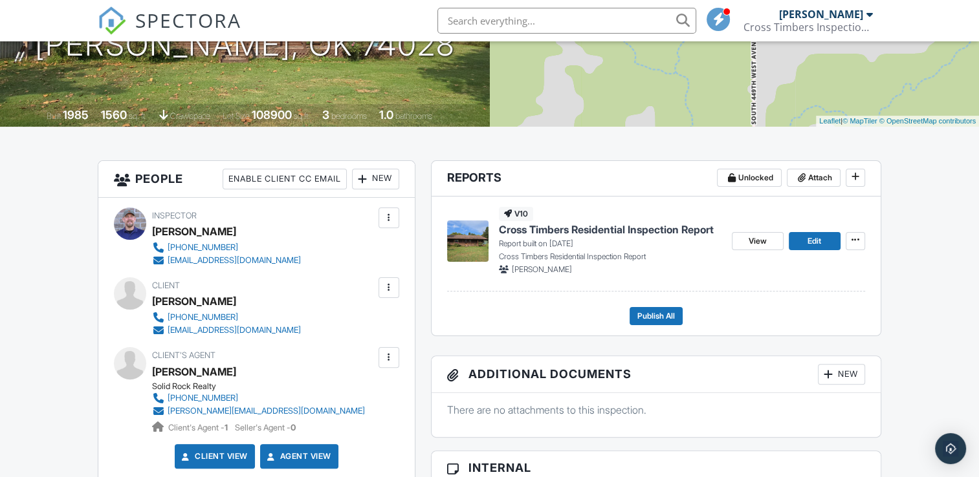 Image resolution: width=979 pixels, height=477 pixels. I want to click on span: Built, so click(54, 116).